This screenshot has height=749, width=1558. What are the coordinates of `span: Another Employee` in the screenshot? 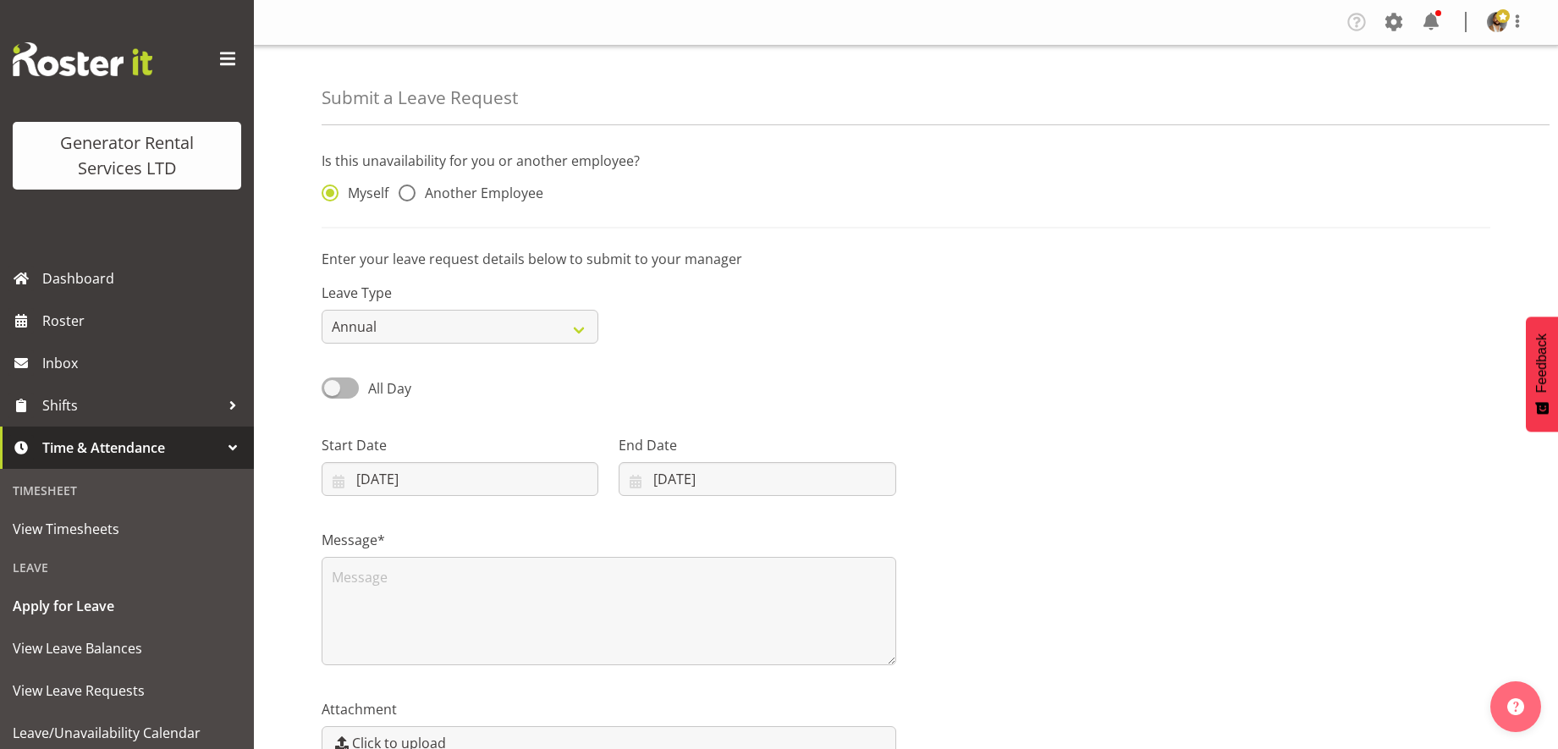 It's located at (479, 193).